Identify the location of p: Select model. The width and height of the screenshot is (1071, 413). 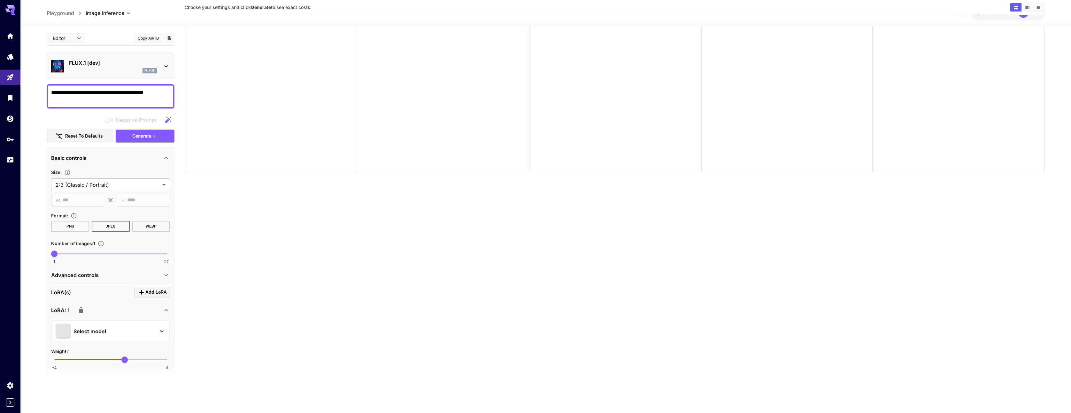
(90, 332).